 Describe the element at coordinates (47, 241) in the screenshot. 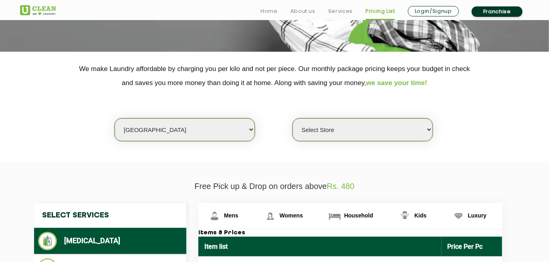

I see `img: Dry Cleaning` at that location.